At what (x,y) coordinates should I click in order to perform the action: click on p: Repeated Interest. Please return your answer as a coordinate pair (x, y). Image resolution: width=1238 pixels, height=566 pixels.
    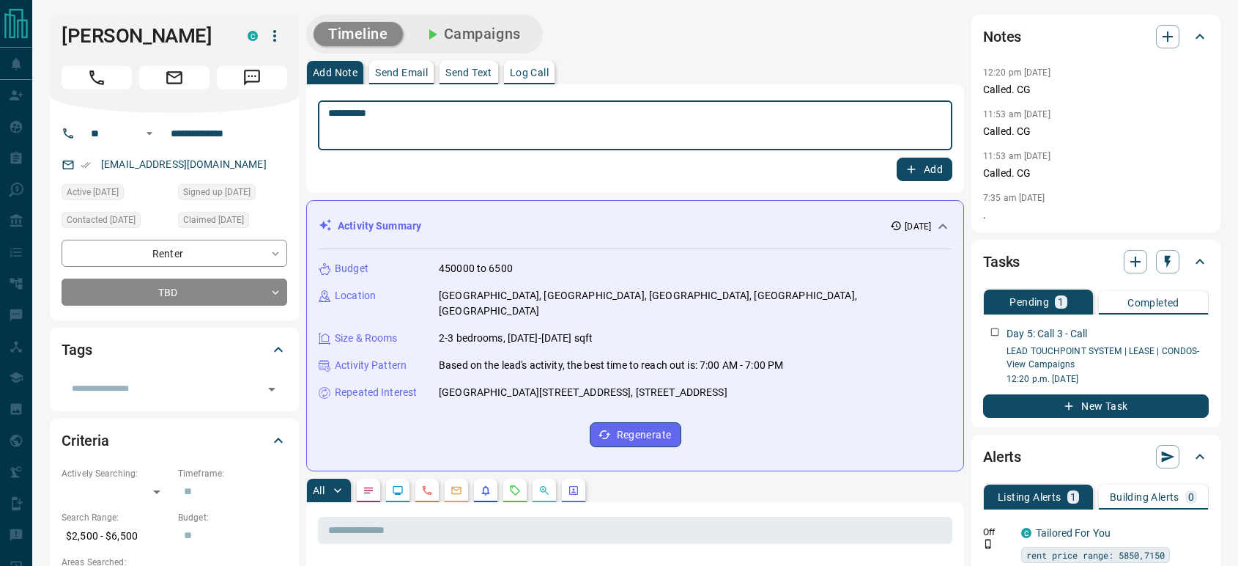
    Looking at the image, I should click on (376, 392).